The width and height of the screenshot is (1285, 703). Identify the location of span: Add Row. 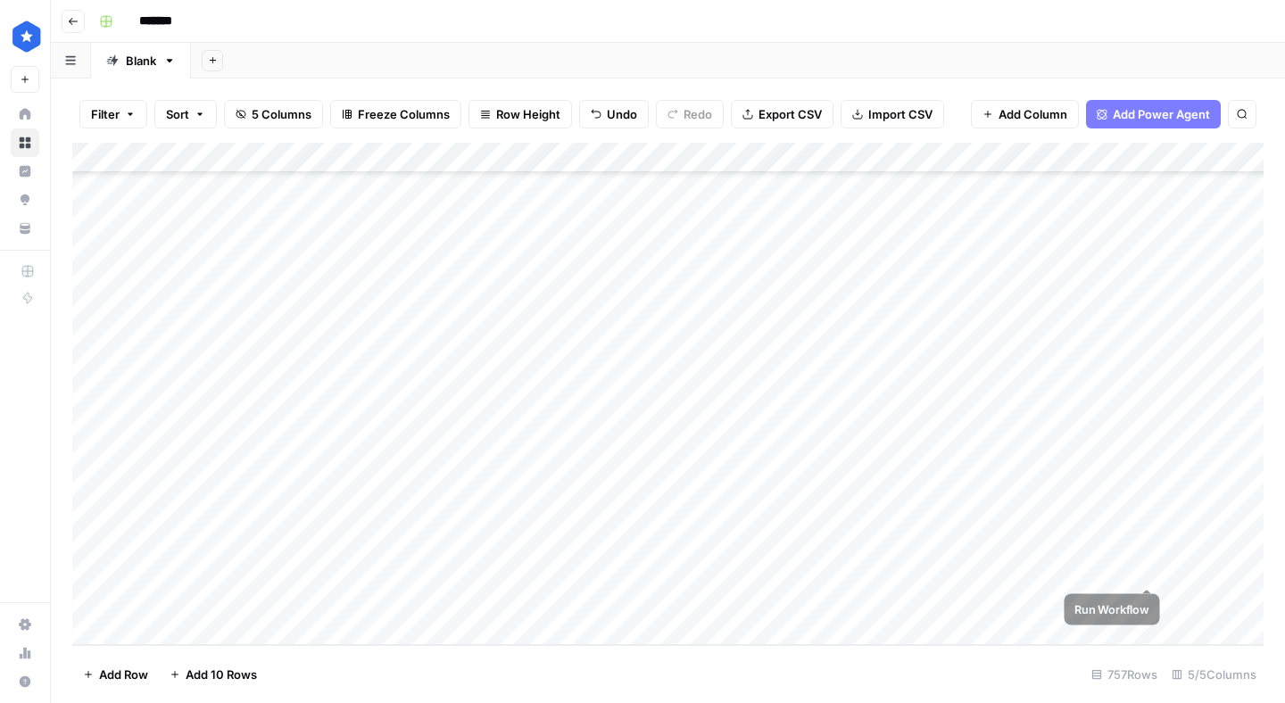
(123, 675).